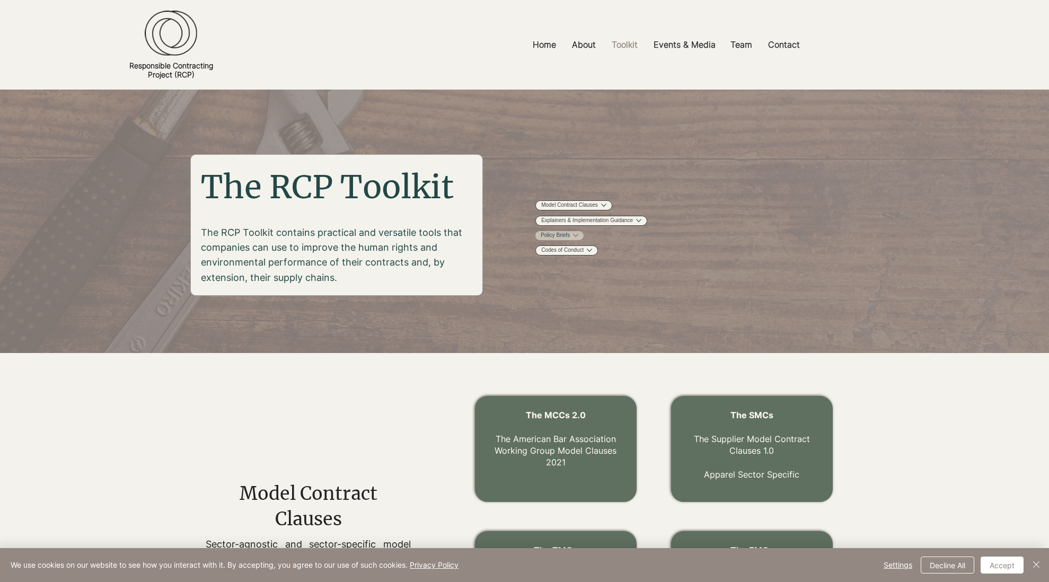 This screenshot has width=1049, height=582. What do you see at coordinates (684, 45) in the screenshot?
I see `p: Events & Media` at bounding box center [684, 45].